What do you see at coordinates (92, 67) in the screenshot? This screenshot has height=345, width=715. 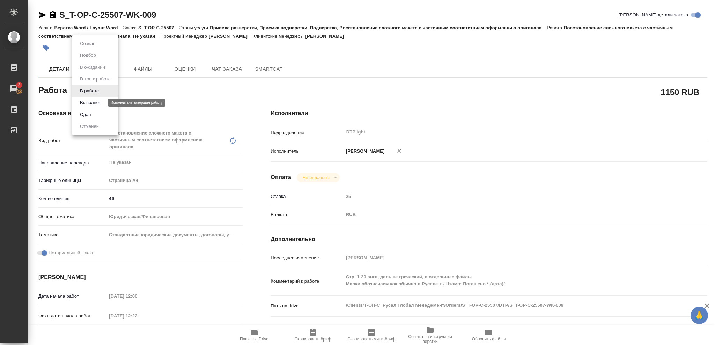 I see `button: В ожидании` at bounding box center [92, 67].